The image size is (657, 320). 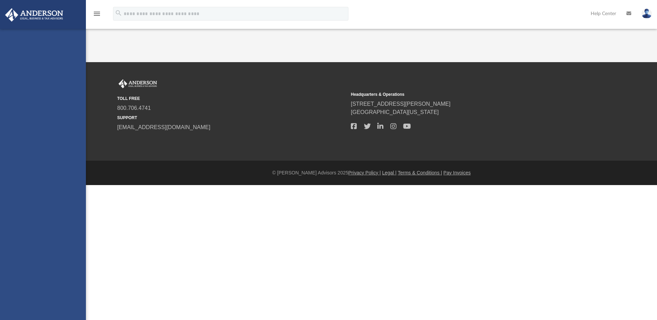 What do you see at coordinates (119, 13) in the screenshot?
I see `i: search` at bounding box center [119, 13].